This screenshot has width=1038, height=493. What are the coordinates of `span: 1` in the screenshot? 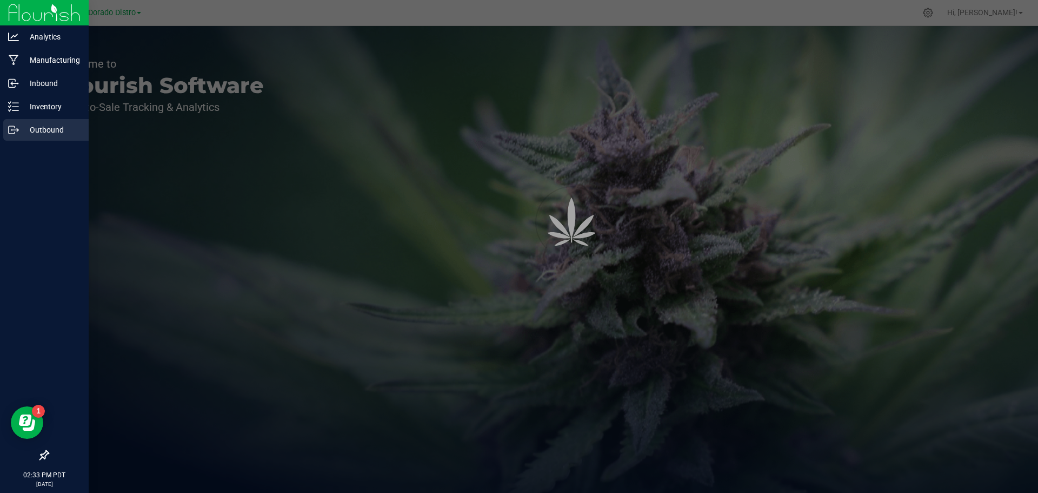 It's located at (6, 6).